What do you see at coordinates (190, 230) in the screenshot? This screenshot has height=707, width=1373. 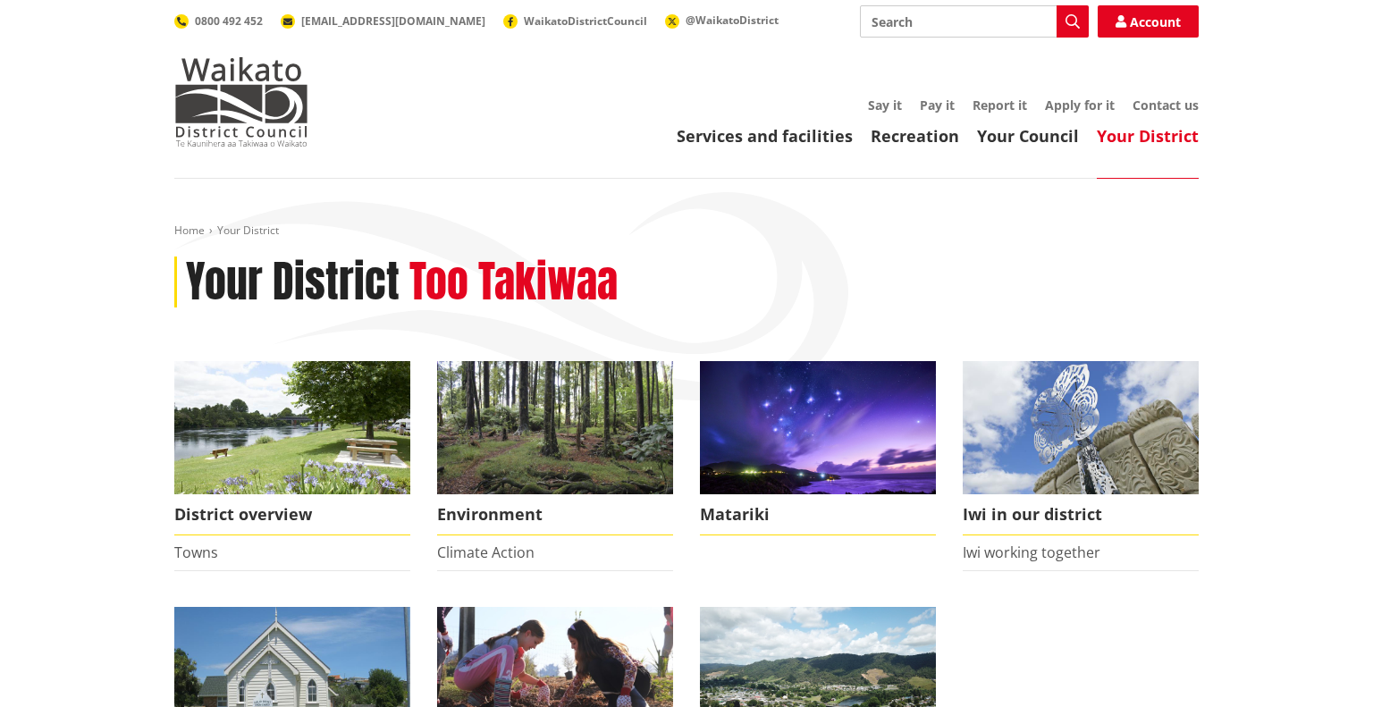 I see `a: Home` at bounding box center [190, 230].